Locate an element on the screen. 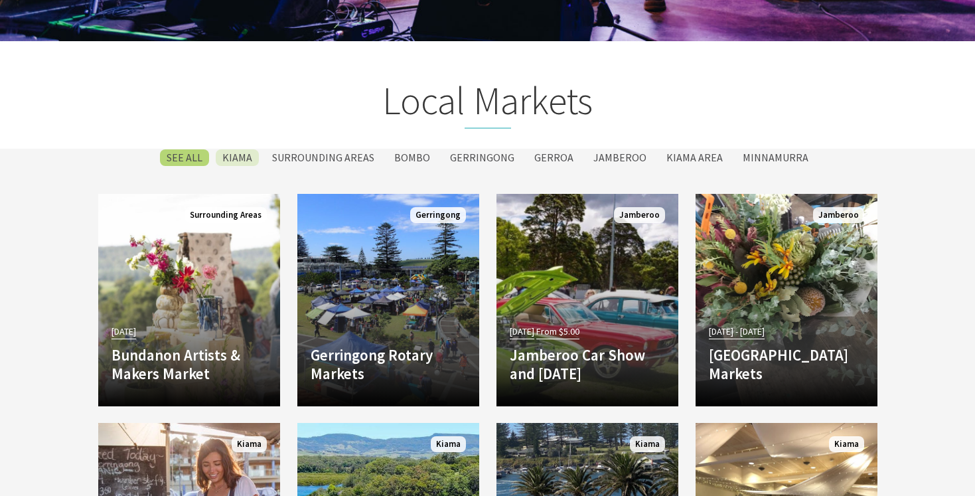  h4: Gerringong Rotary Markets is located at coordinates (388, 364).